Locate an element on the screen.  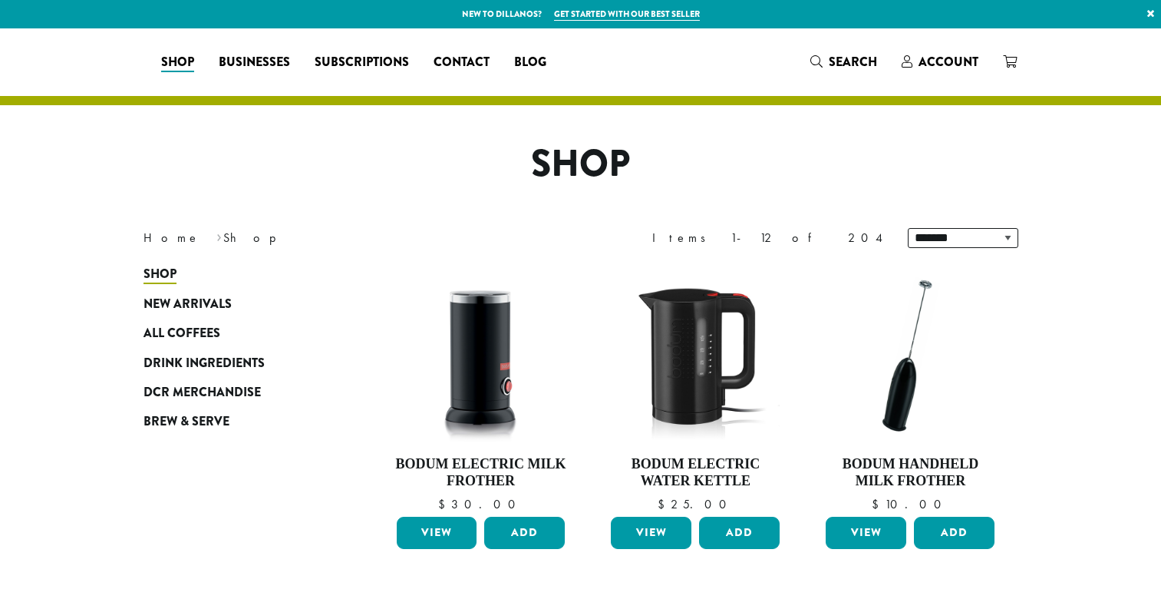
div: Items 1-12 of 204 is located at coordinates (768, 238).